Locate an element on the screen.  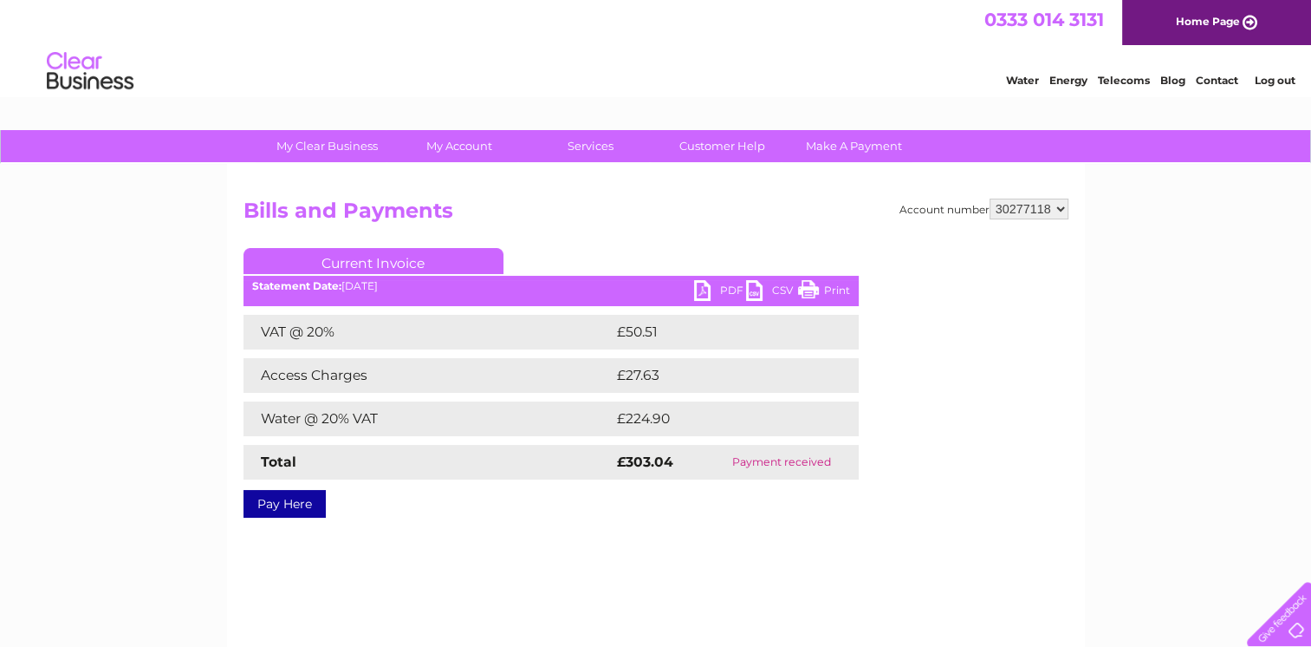
strong: Total is located at coordinates (278, 461).